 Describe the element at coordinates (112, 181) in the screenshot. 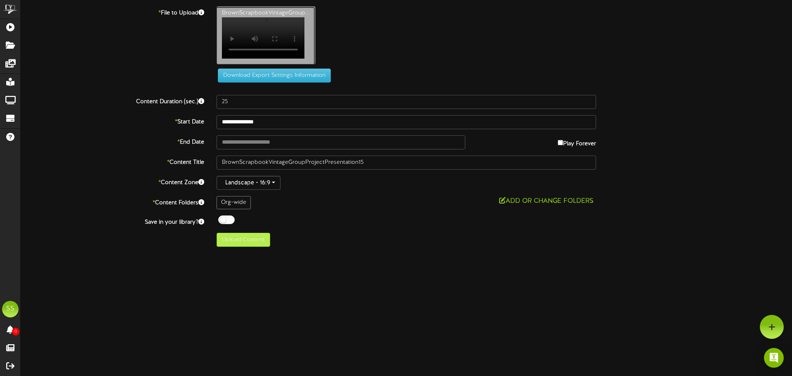

I see `label: Content Zone` at that location.